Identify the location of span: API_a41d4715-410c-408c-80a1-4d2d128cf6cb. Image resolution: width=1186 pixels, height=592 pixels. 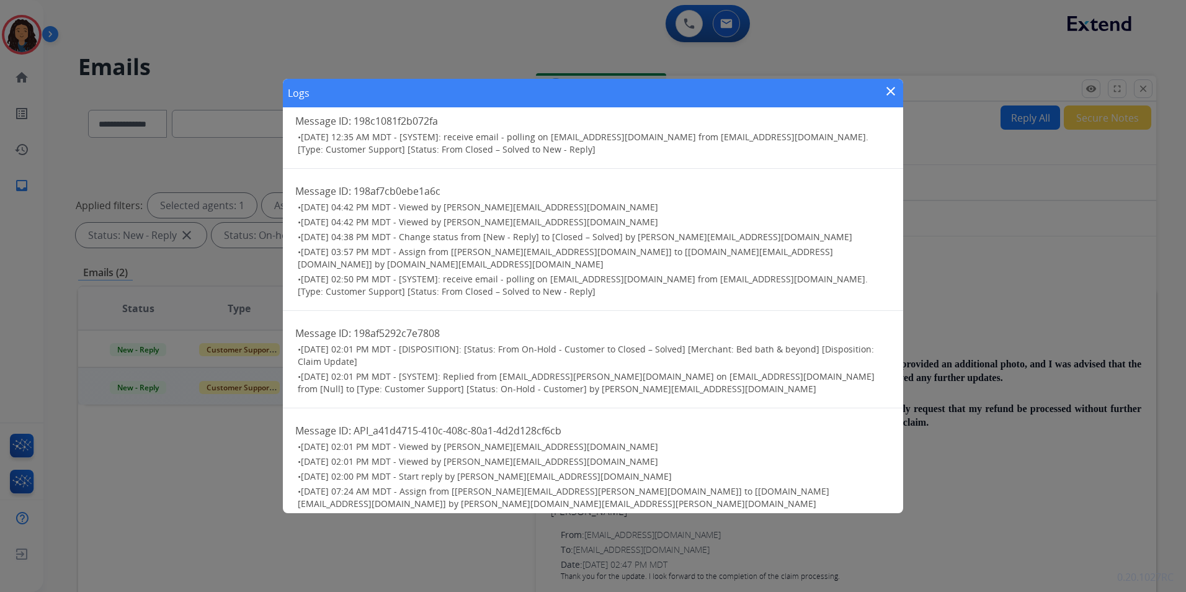
(457, 430).